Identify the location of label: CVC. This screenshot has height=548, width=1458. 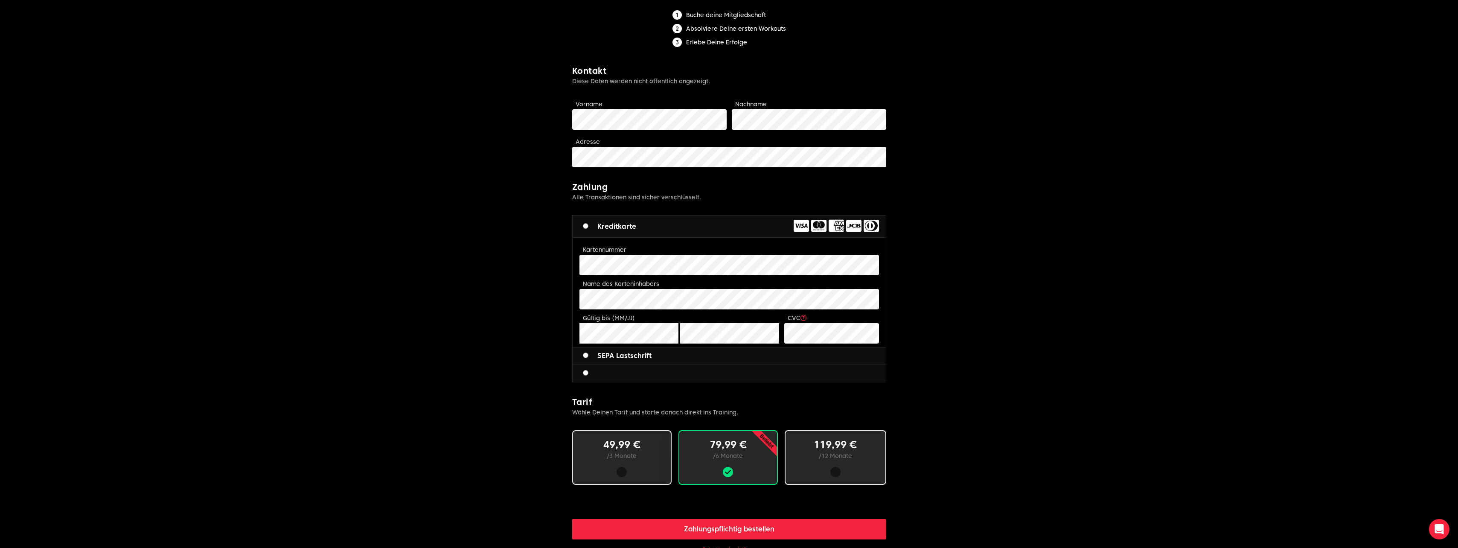
(797, 318).